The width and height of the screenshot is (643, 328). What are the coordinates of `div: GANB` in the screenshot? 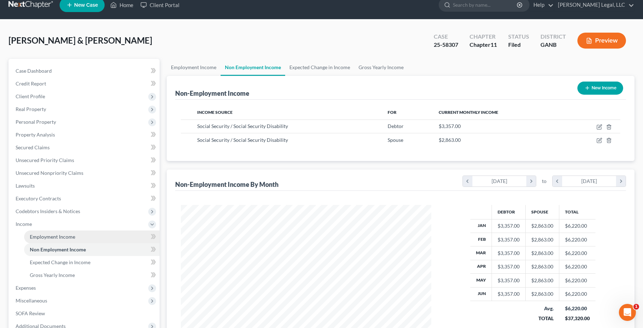 It's located at (553, 45).